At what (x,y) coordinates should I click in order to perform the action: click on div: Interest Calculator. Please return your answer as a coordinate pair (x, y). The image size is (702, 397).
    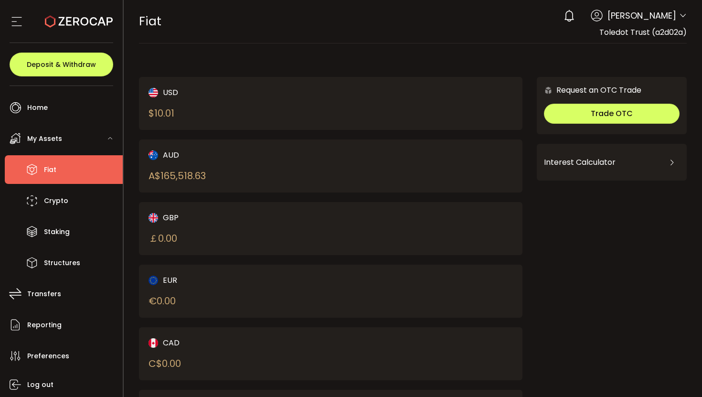
    Looking at the image, I should click on (611, 162).